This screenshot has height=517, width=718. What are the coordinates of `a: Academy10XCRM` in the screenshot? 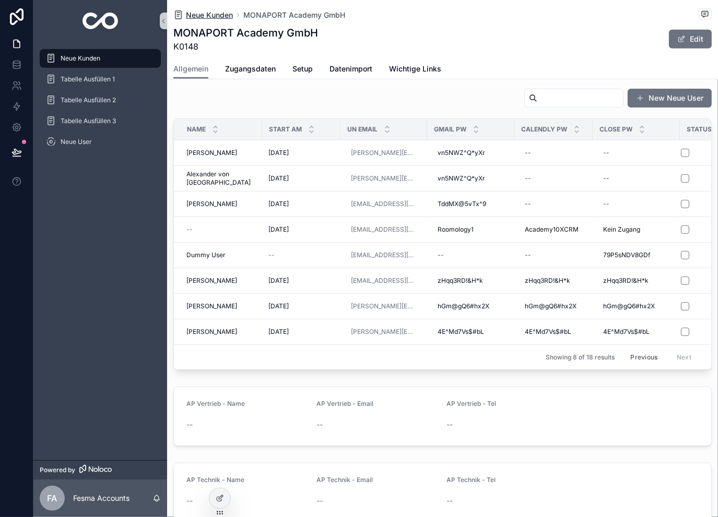 It's located at (553, 230).